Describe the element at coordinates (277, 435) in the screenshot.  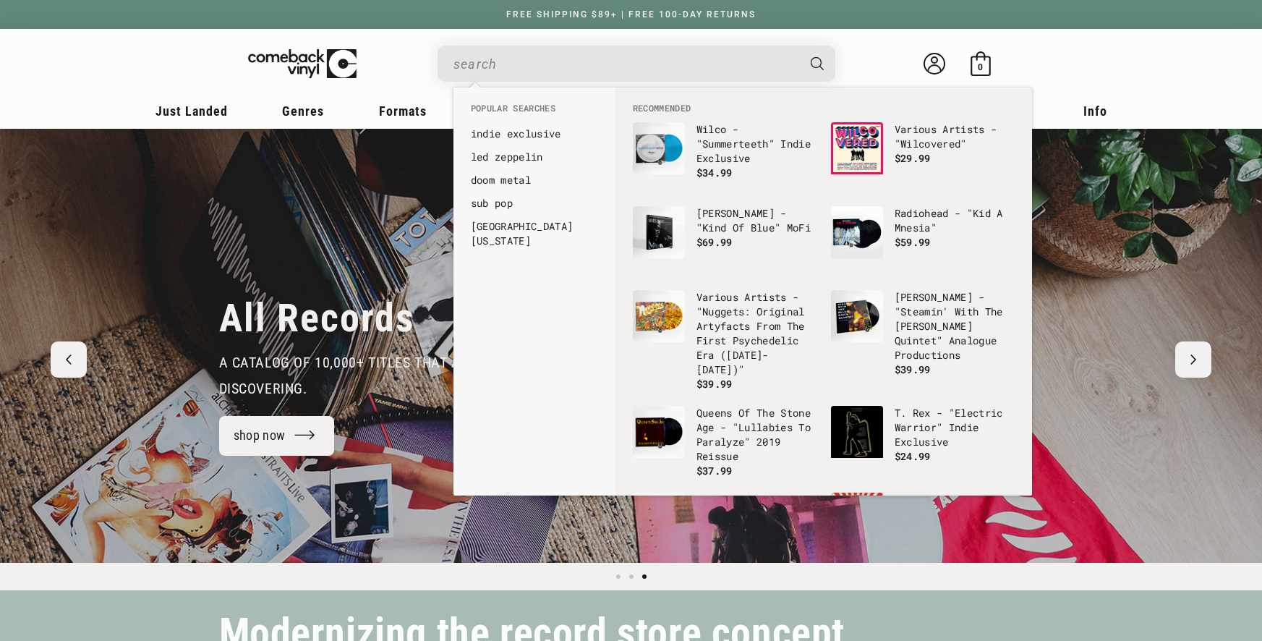
I see `a: shop now` at that location.